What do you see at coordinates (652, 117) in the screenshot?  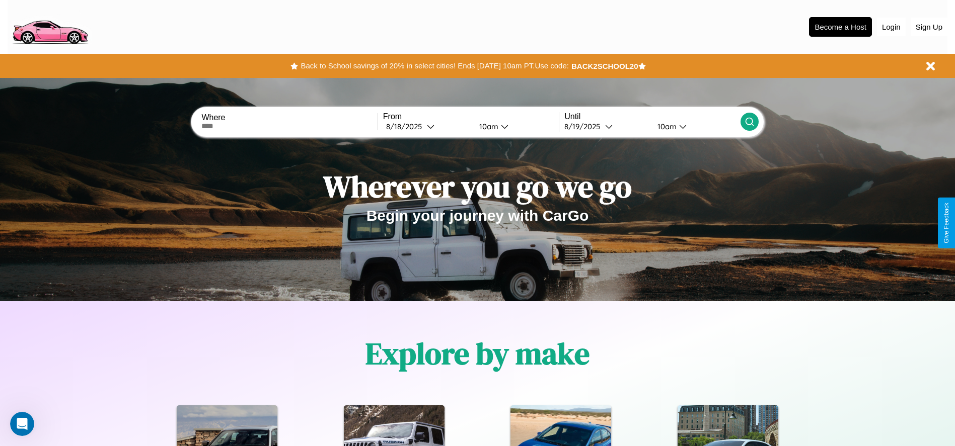 I see `label: Until` at bounding box center [652, 117].